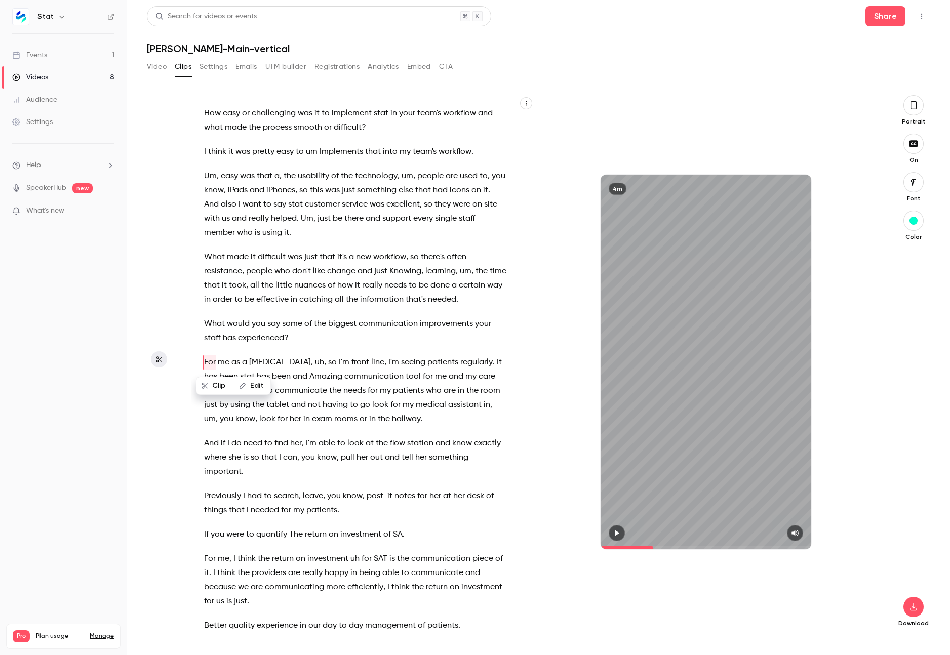 The width and height of the screenshot is (950, 655). Describe the element at coordinates (210, 362) in the screenshot. I see `span: For` at that location.